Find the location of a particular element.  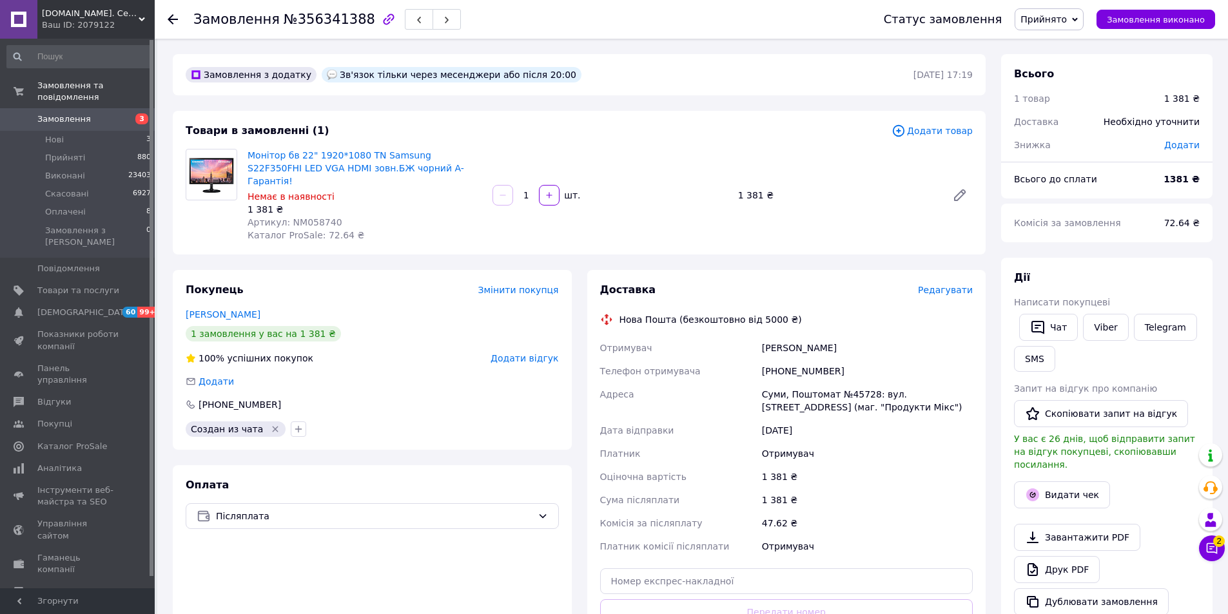

span: Інструменти веб-майстра та SEO is located at coordinates (78, 496).